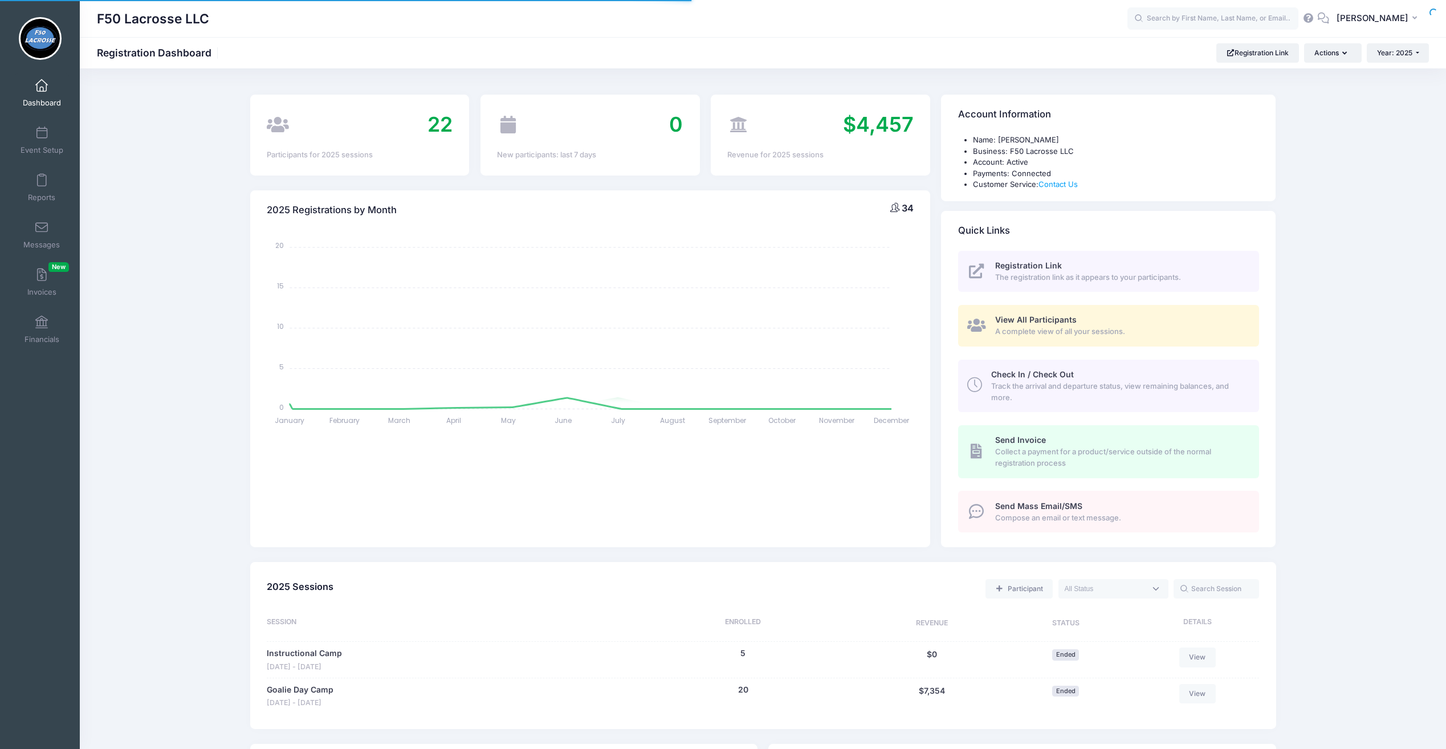 This screenshot has height=749, width=1446. I want to click on h4: 2025 Registrations by Month, so click(332, 210).